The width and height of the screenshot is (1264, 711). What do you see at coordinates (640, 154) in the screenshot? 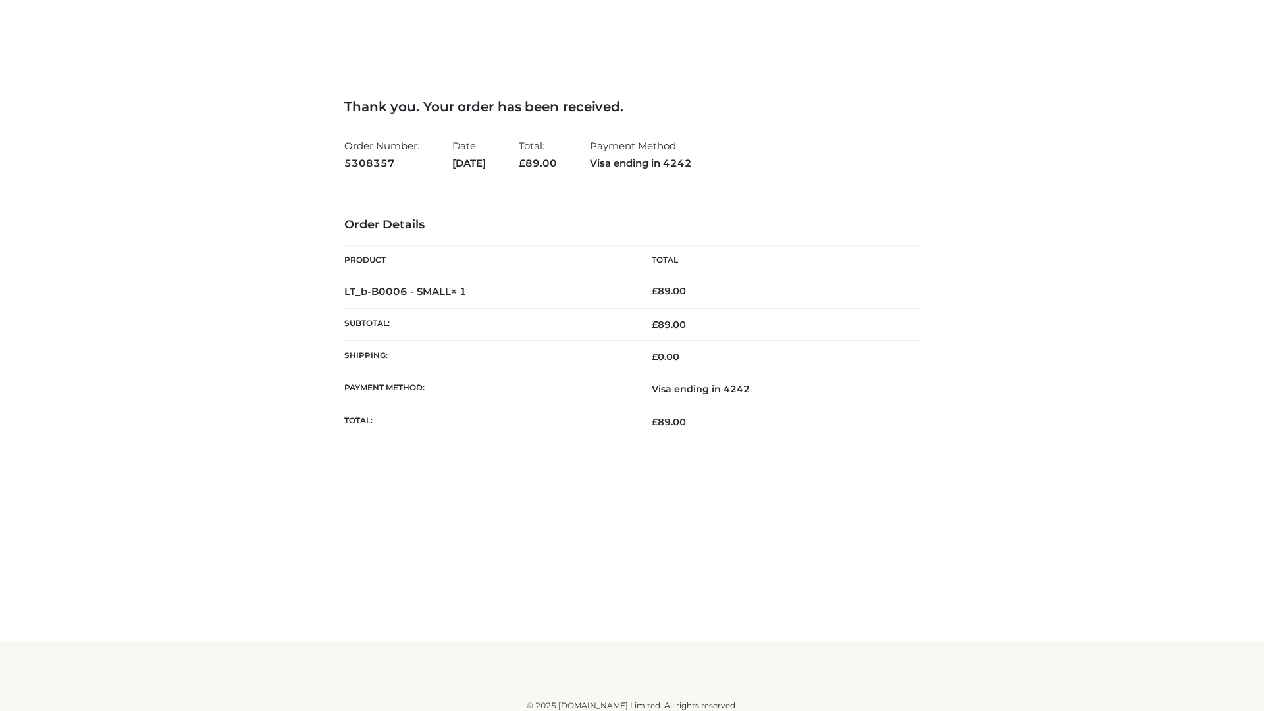
I see `li: Payment Method:` at bounding box center [640, 154].